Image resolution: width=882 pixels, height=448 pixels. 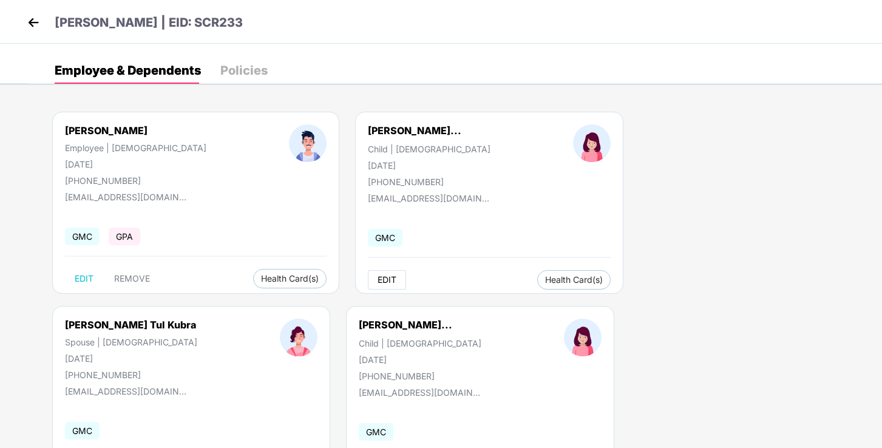 What do you see at coordinates (132, 279) in the screenshot?
I see `span: REMOVE` at bounding box center [132, 279].